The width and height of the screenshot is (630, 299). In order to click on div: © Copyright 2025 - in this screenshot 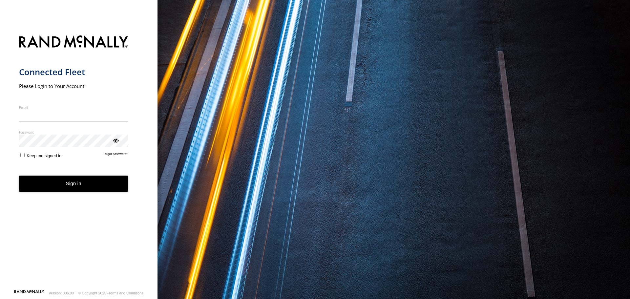, I will do `click(111, 293)`.